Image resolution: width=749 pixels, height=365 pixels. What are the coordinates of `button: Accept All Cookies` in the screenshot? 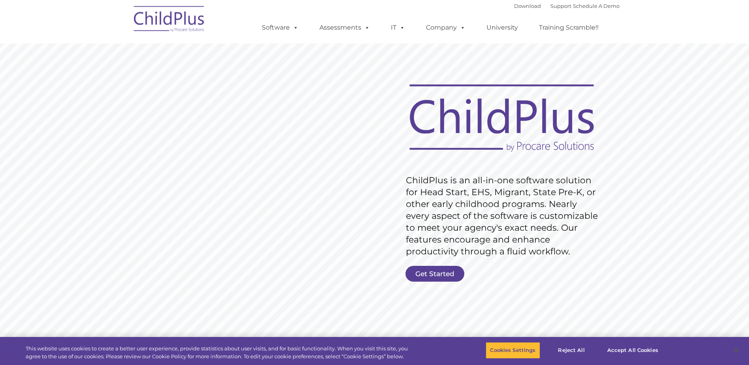 It's located at (633, 350).